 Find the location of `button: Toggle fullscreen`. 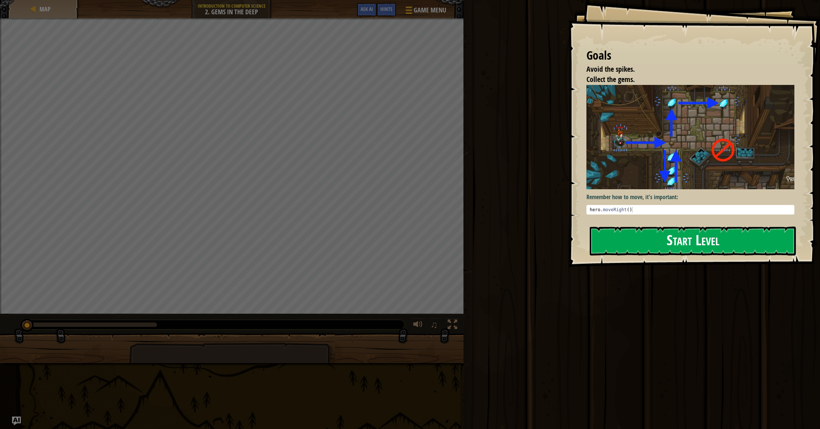

button: Toggle fullscreen is located at coordinates (453, 325).